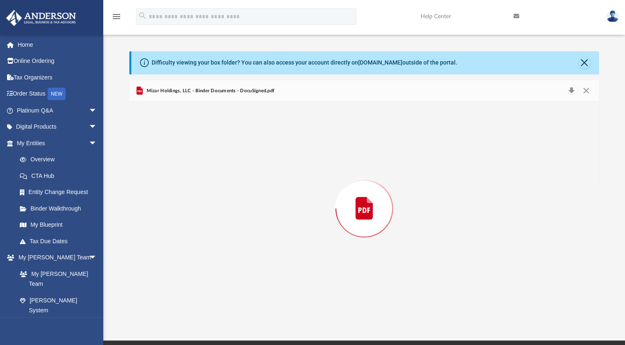 The width and height of the screenshot is (625, 345). I want to click on a: Tax Due Dates, so click(60, 241).